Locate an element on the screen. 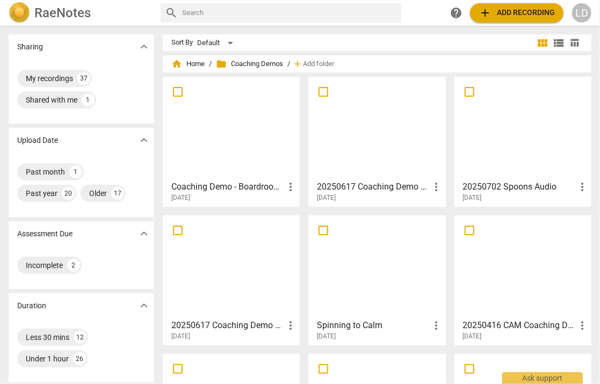 This screenshot has width=600, height=384. div: My recordings is located at coordinates (49, 78).